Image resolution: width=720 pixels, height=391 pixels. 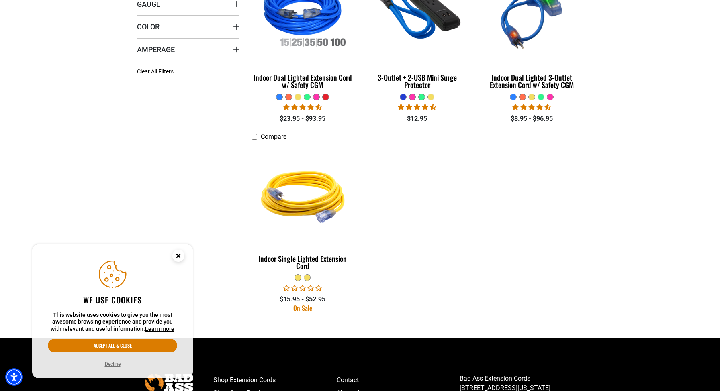 I want to click on span: 4.33 stars, so click(x=532, y=107).